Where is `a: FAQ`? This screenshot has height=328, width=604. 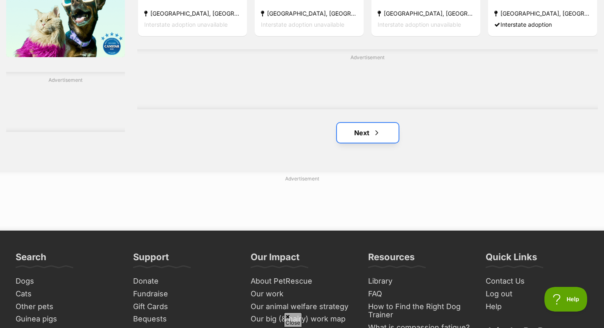 a: FAQ is located at coordinates (420, 294).